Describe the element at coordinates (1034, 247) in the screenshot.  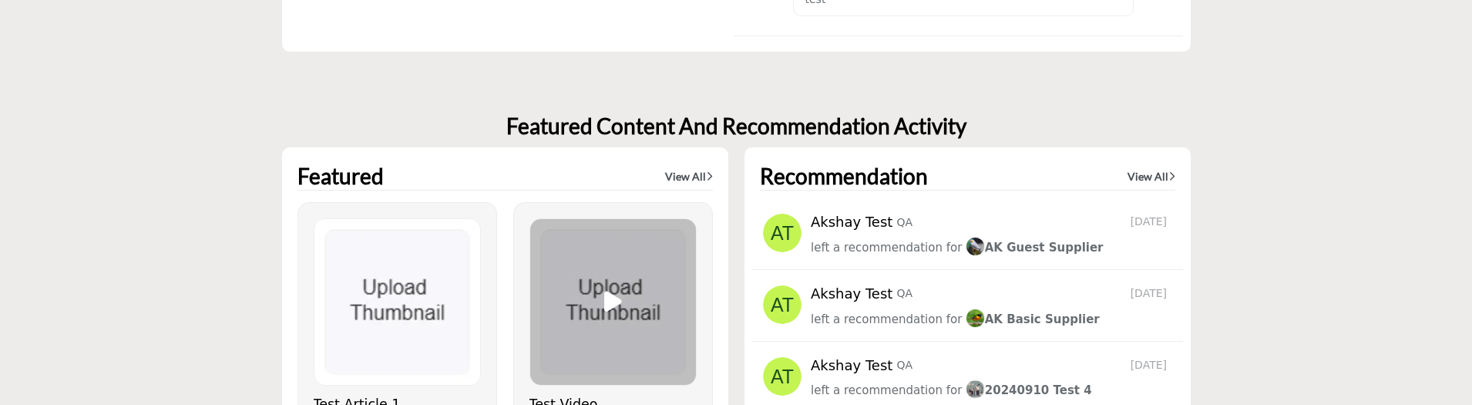
I see `span: AK Guest Supplier` at that location.